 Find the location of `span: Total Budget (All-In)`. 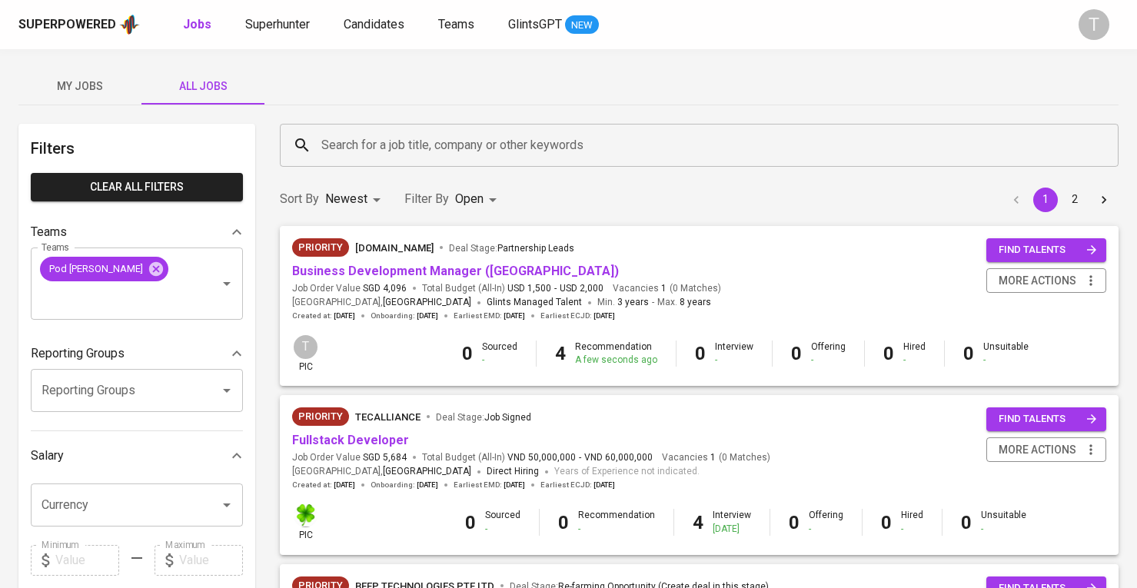

span: Total Budget (All-In) is located at coordinates (537, 457).